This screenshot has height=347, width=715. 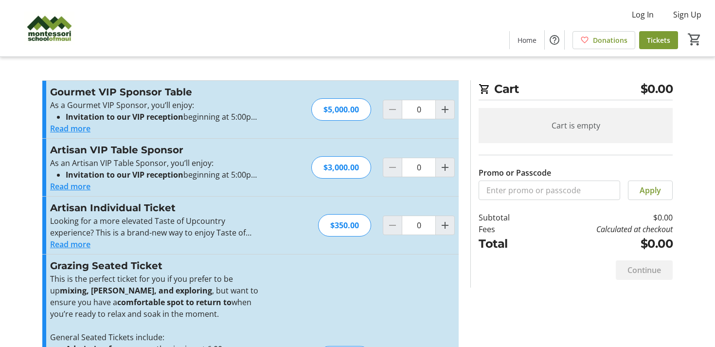 What do you see at coordinates (643, 15) in the screenshot?
I see `span: Log In` at bounding box center [643, 15].